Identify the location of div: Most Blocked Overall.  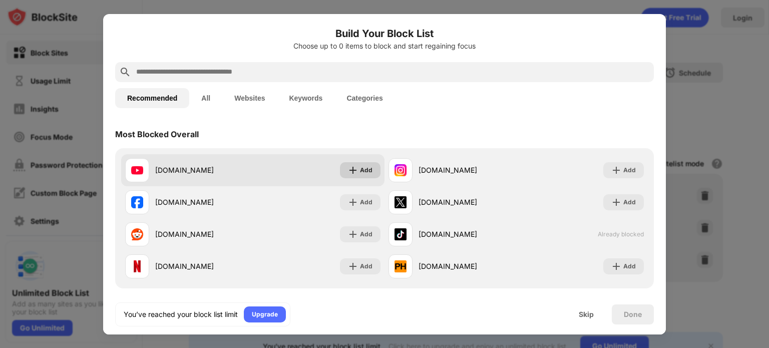
(157, 134).